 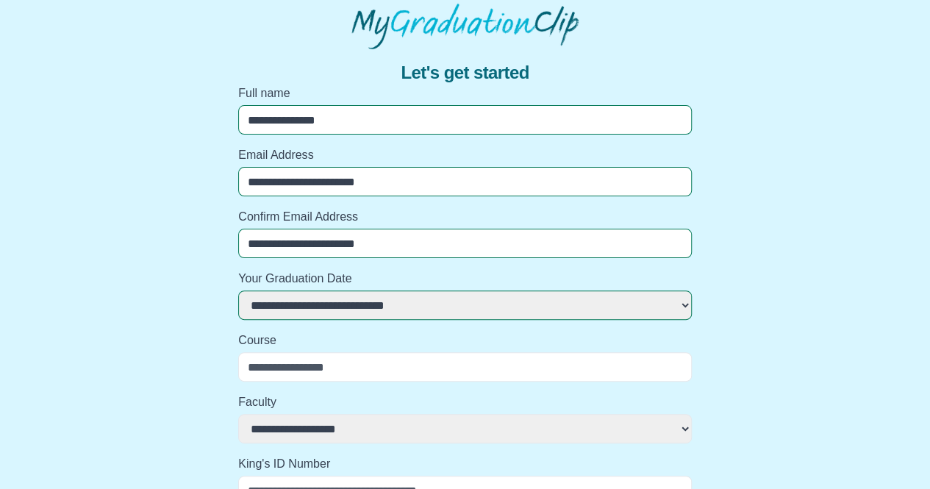 What do you see at coordinates (465, 279) in the screenshot?
I see `label: Your Graduation Date` at bounding box center [465, 279].